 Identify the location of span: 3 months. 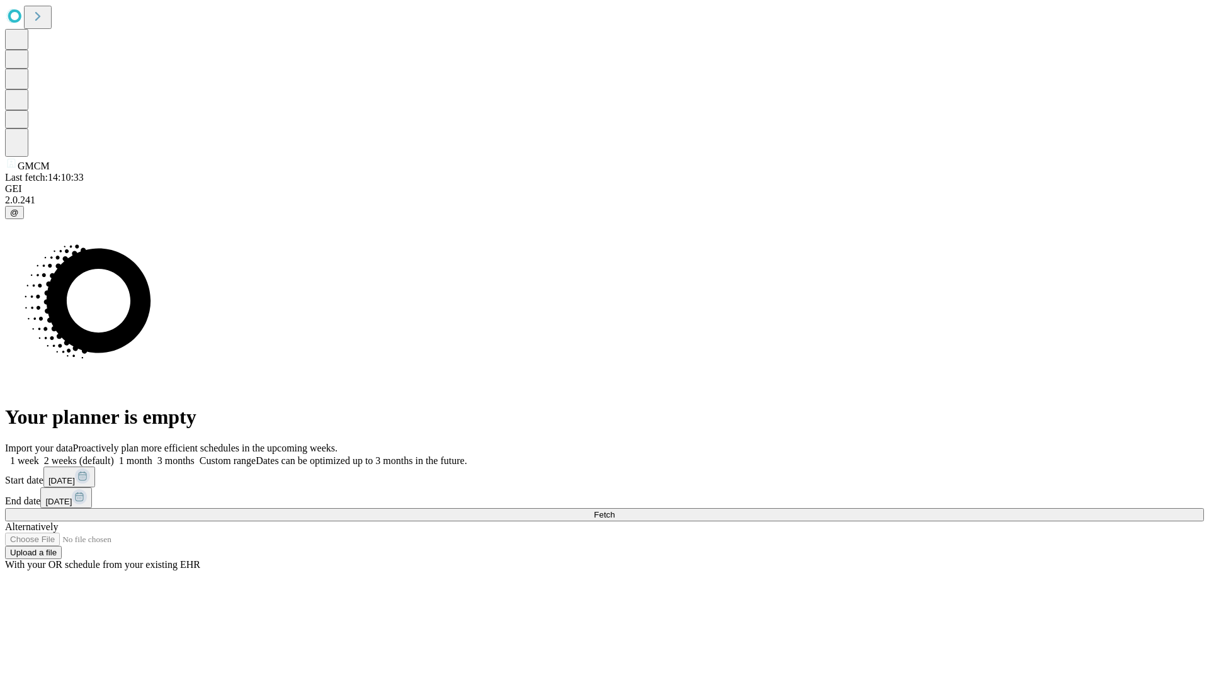
(176, 460).